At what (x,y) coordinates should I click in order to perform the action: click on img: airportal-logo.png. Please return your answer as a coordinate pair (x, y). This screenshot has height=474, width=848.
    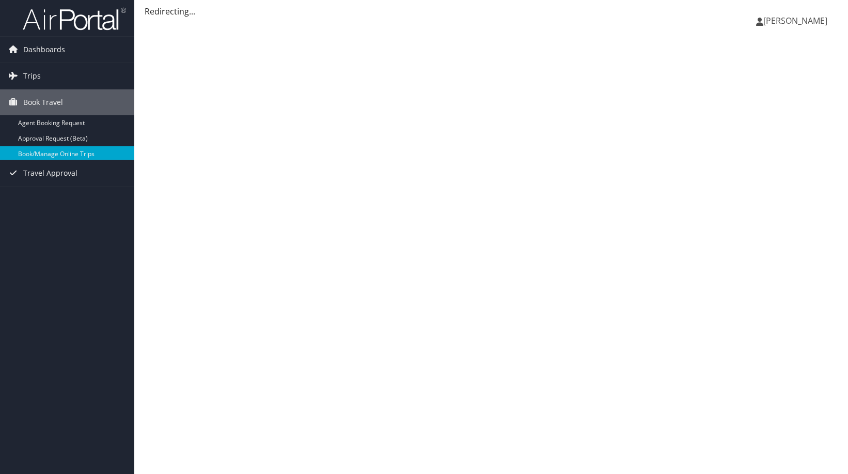
    Looking at the image, I should click on (74, 19).